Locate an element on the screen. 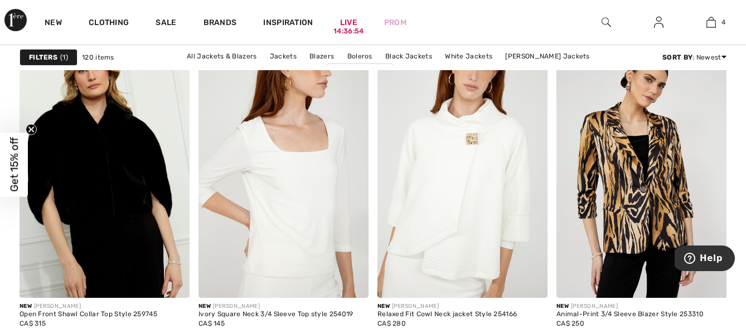 The image size is (746, 329). span: CA$ 250 is located at coordinates (570, 324).